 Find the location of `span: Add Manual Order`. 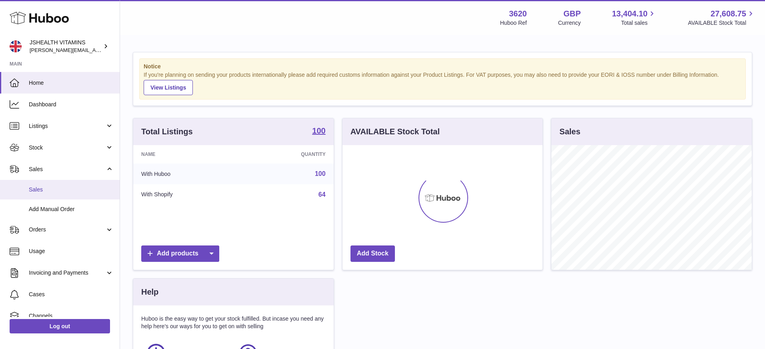

span: Add Manual Order is located at coordinates (71, 209).